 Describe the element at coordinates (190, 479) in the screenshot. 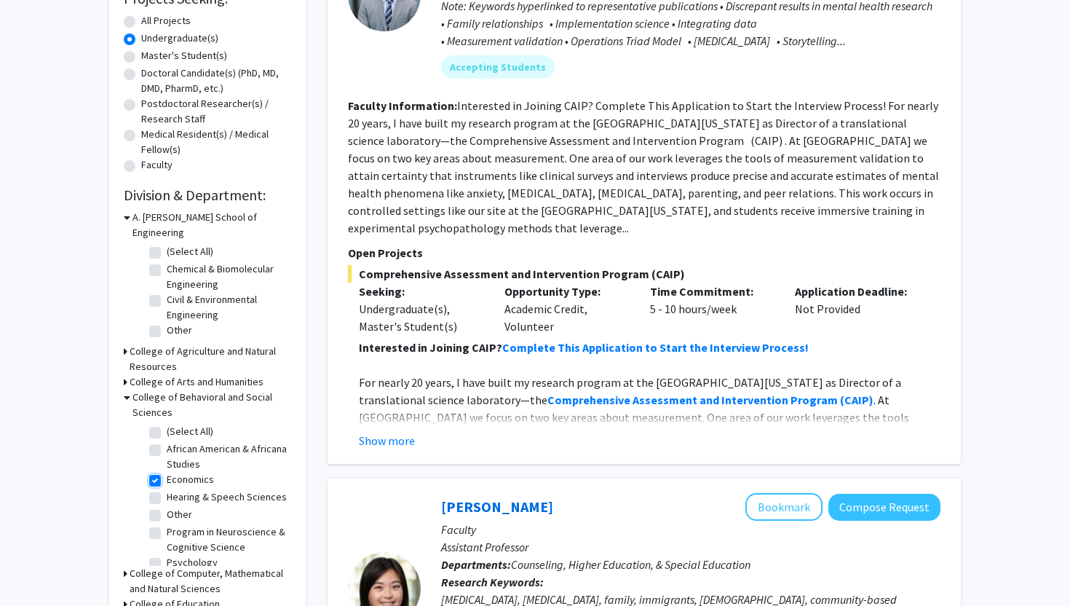

I see `label: Economics` at that location.